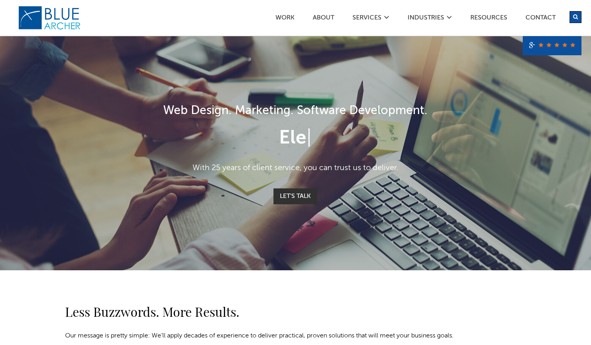  I want to click on a: Let's Talk, so click(296, 196).